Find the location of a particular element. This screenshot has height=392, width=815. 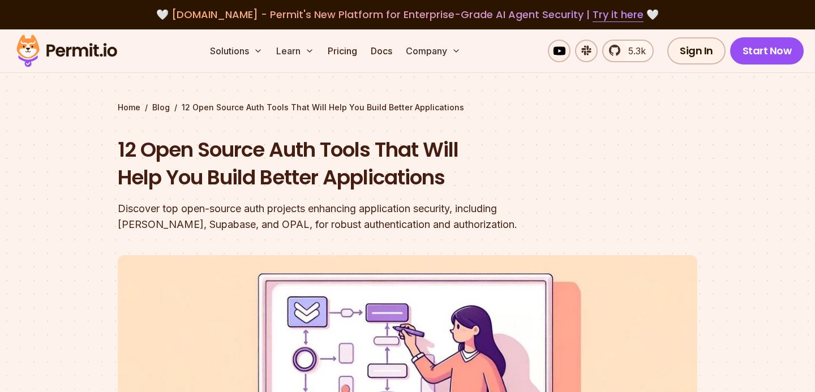

a: 5.3k is located at coordinates (628, 51).